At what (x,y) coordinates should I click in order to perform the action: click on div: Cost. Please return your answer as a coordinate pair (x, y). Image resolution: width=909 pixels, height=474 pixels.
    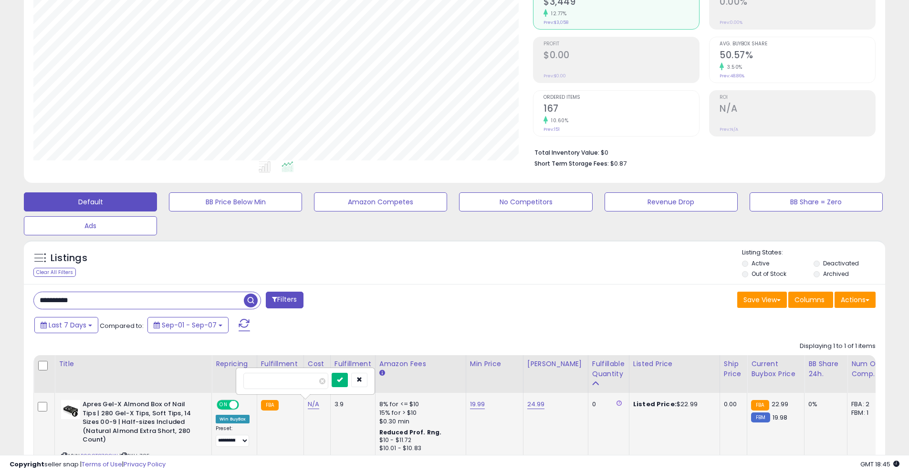
    Looking at the image, I should click on (317, 364).